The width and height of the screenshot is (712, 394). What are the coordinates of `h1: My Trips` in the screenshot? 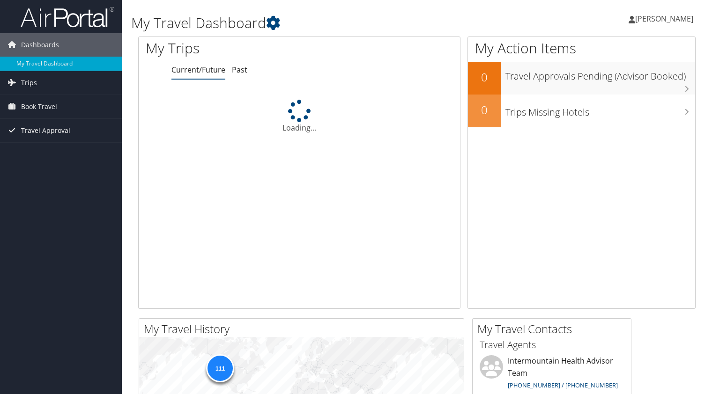 It's located at (232, 48).